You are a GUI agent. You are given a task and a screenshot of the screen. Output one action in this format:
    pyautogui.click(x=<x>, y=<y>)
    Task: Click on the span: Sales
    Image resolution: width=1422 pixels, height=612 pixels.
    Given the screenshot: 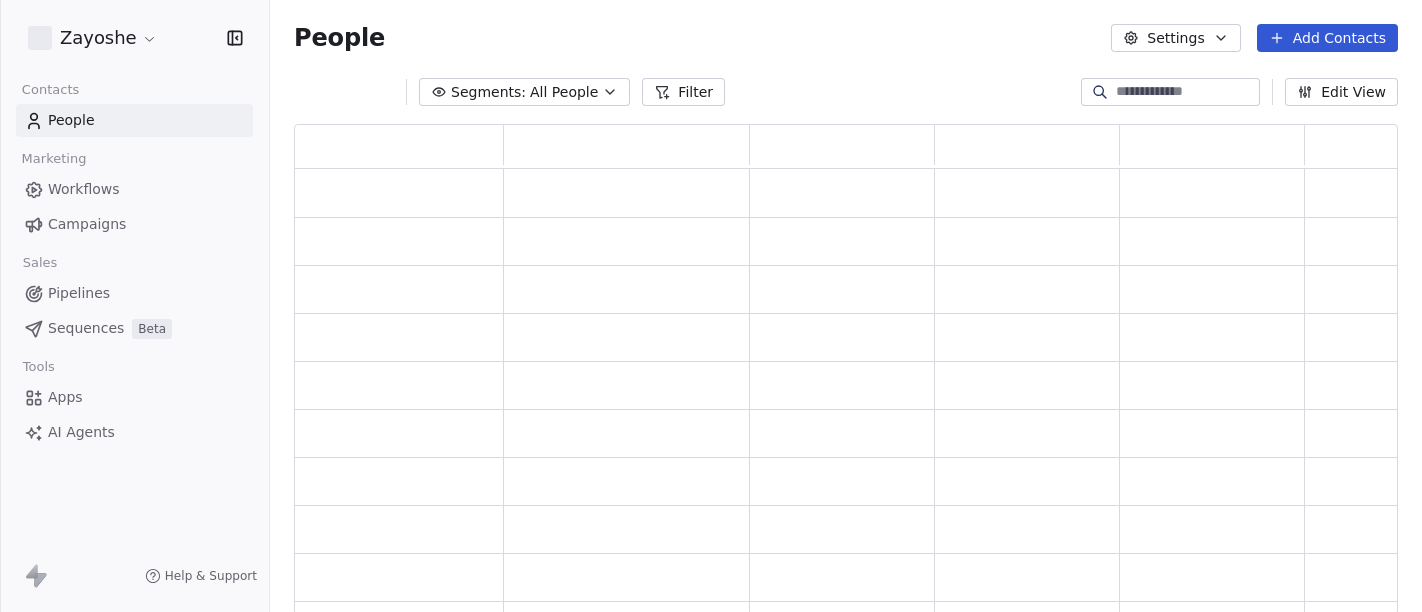 What is the action you would take?
    pyautogui.click(x=40, y=263)
    